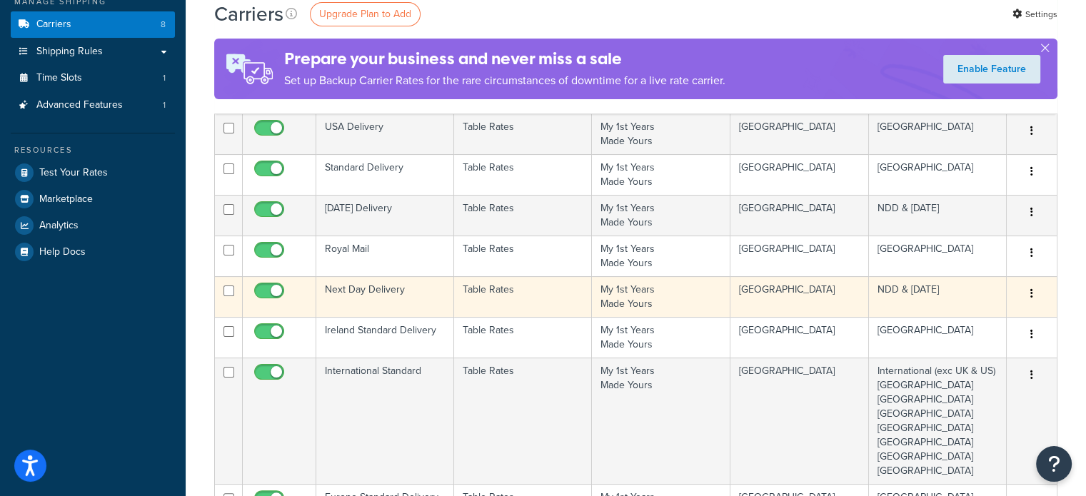 This screenshot has width=1086, height=496. Describe the element at coordinates (93, 105) in the screenshot. I see `a: Advanced Features 1` at that location.